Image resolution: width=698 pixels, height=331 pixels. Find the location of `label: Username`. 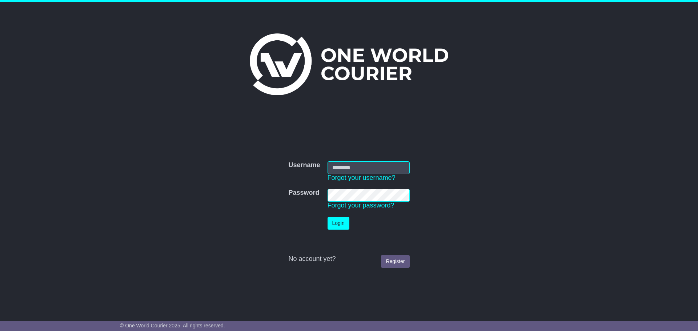

label: Username is located at coordinates (304, 165).